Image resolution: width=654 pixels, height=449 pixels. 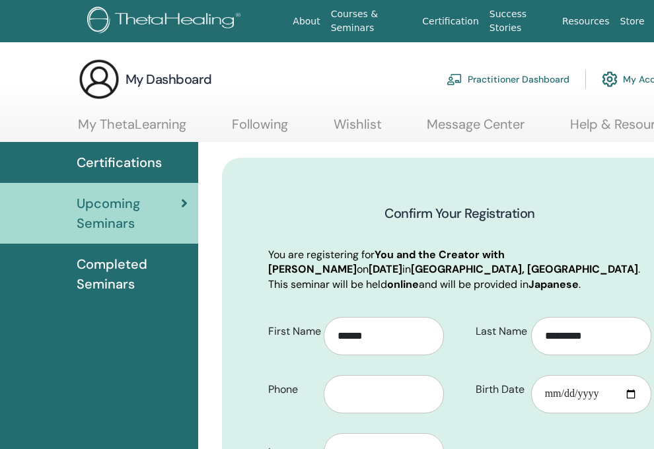 I want to click on h3: Confirm Your Registration, so click(x=460, y=214).